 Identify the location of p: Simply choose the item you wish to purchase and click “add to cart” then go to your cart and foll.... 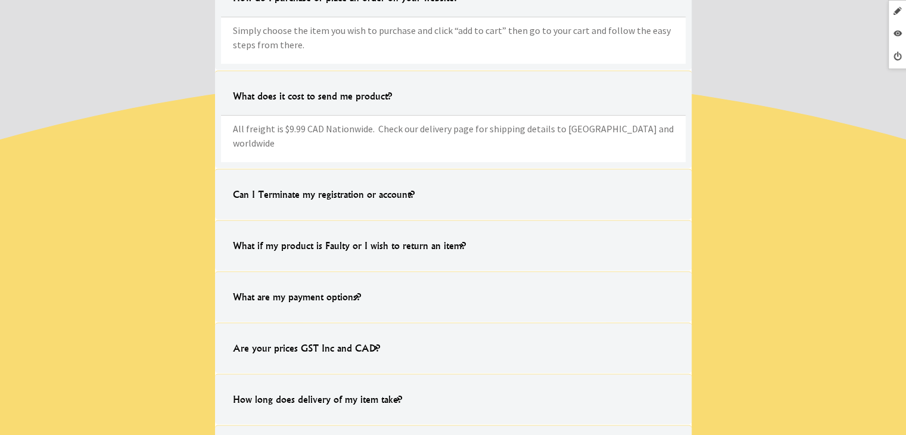
(453, 38).